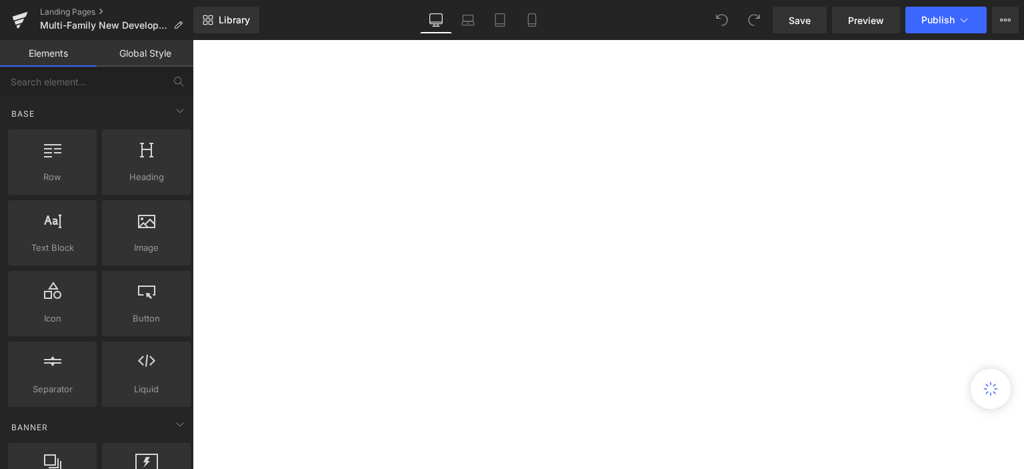 The width and height of the screenshot is (1024, 469). I want to click on button: Redo, so click(754, 20).